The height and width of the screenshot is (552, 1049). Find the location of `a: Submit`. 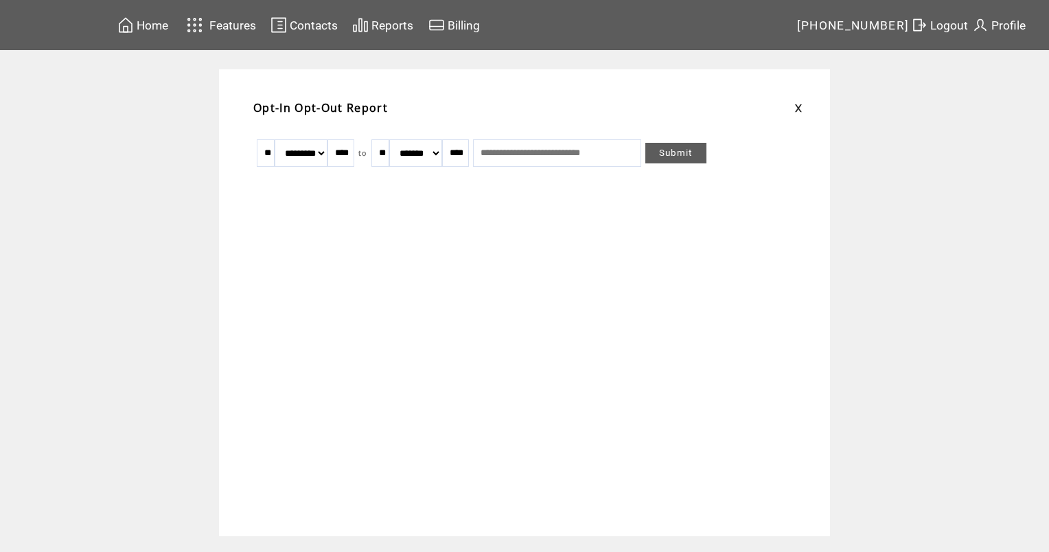

a: Submit is located at coordinates (675, 153).